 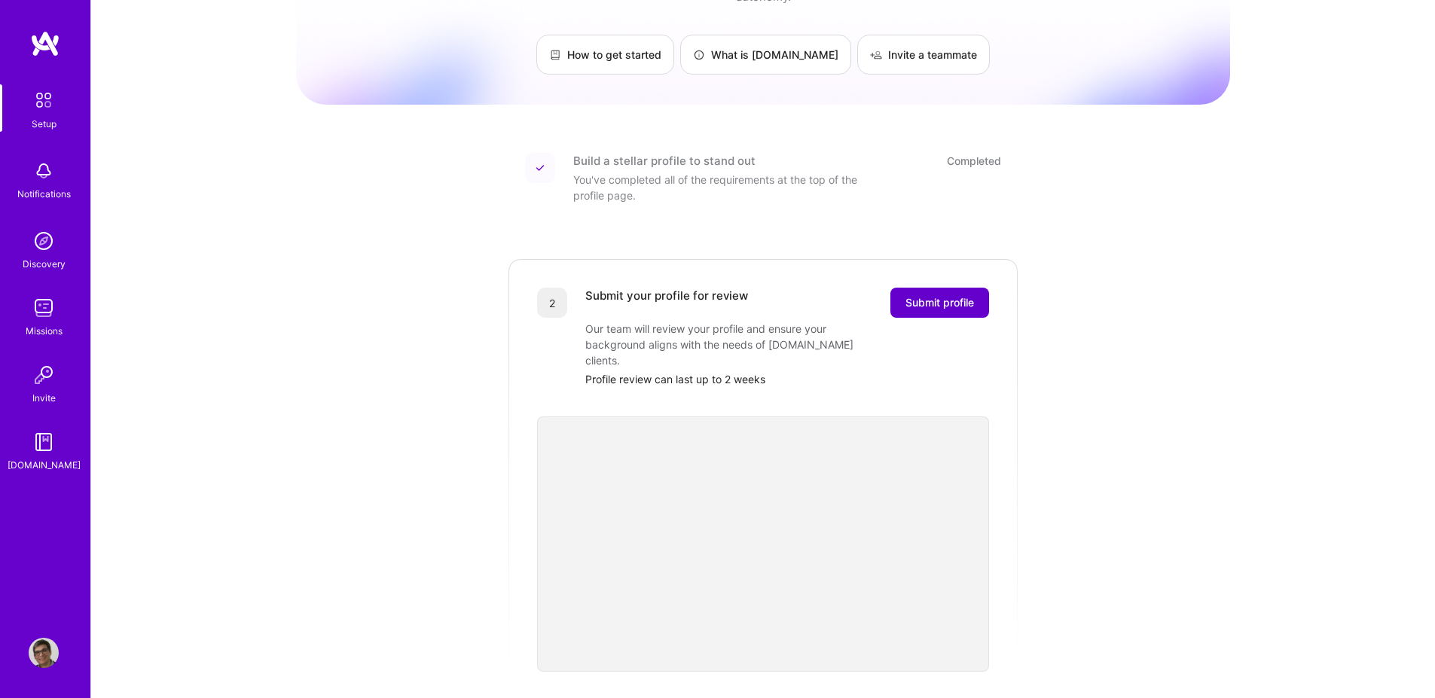 I want to click on div: 2, so click(x=552, y=303).